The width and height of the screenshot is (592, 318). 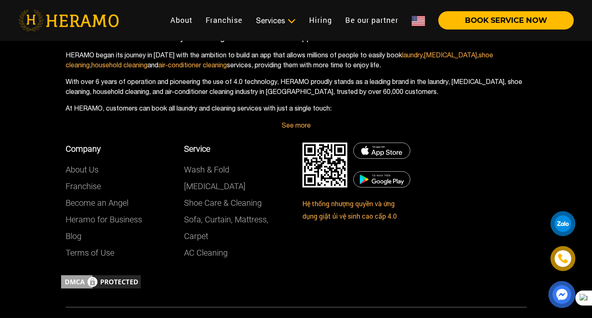 What do you see at coordinates (207, 170) in the screenshot?
I see `a: Wash & Fold` at bounding box center [207, 170].